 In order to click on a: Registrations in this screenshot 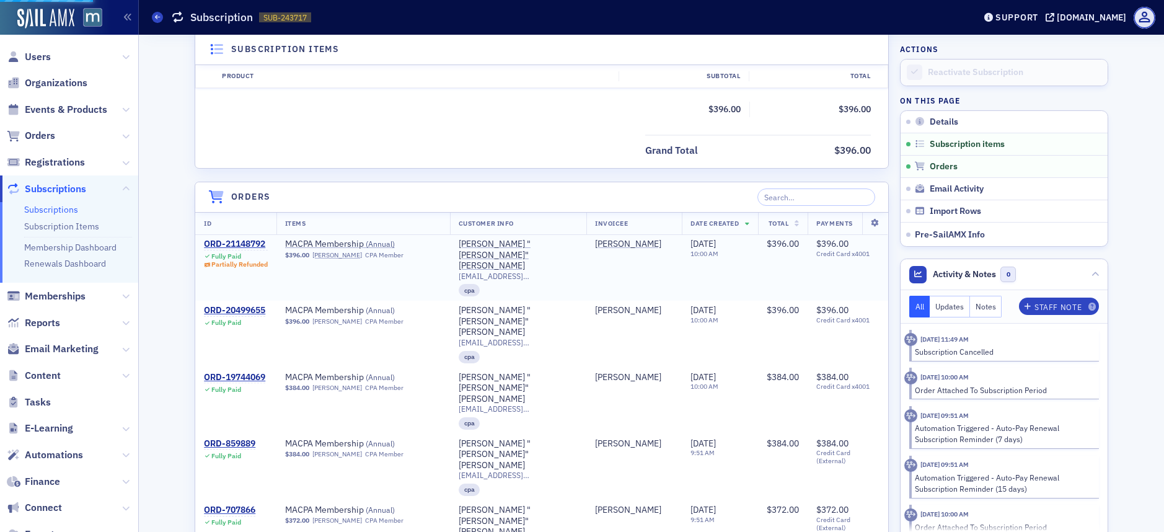, I will do `click(46, 162)`.